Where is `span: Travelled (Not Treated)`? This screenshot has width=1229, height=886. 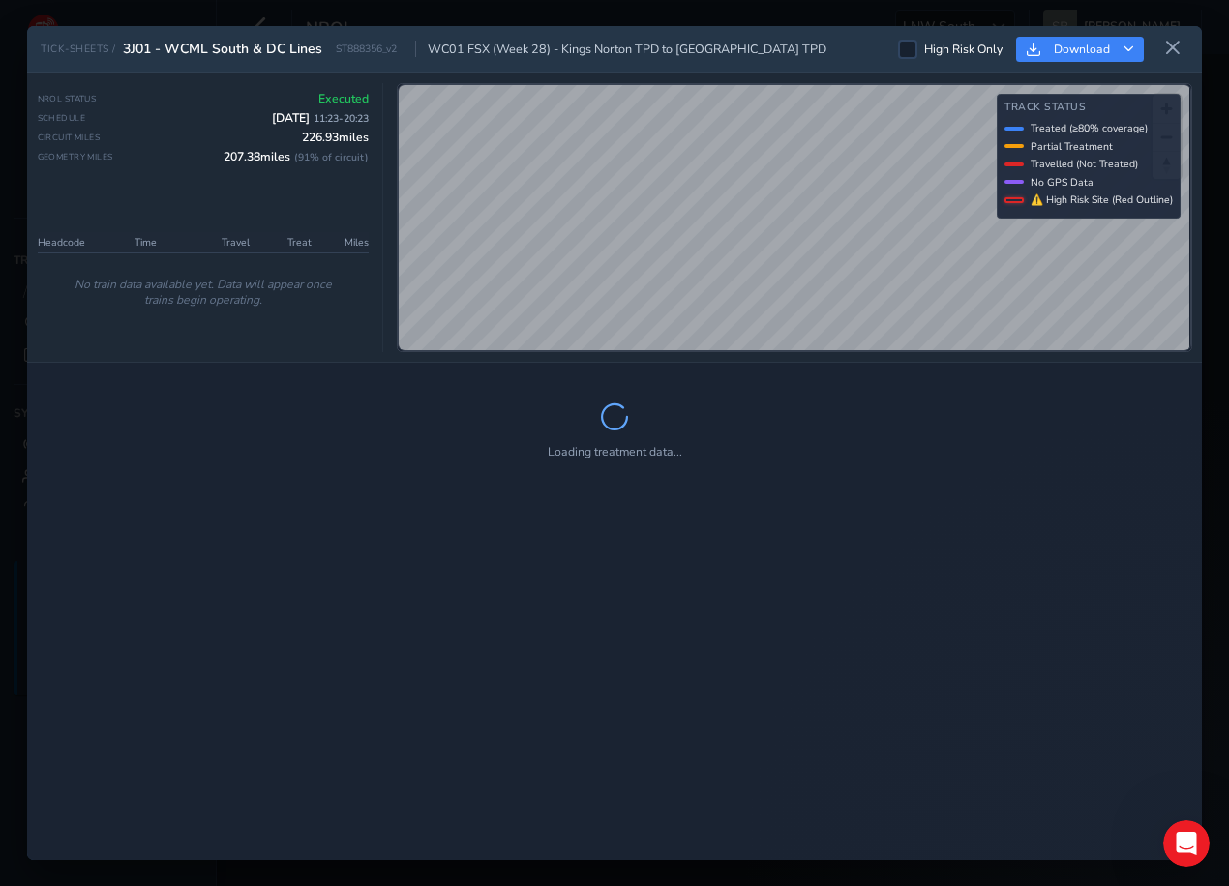 span: Travelled (Not Treated) is located at coordinates (1083, 163).